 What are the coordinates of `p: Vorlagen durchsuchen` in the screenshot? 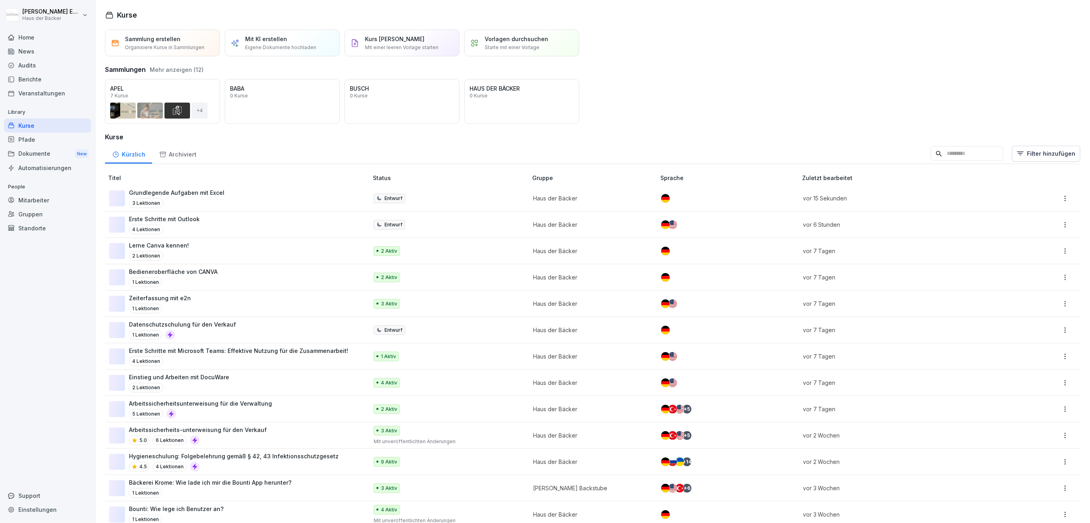 It's located at (516, 39).